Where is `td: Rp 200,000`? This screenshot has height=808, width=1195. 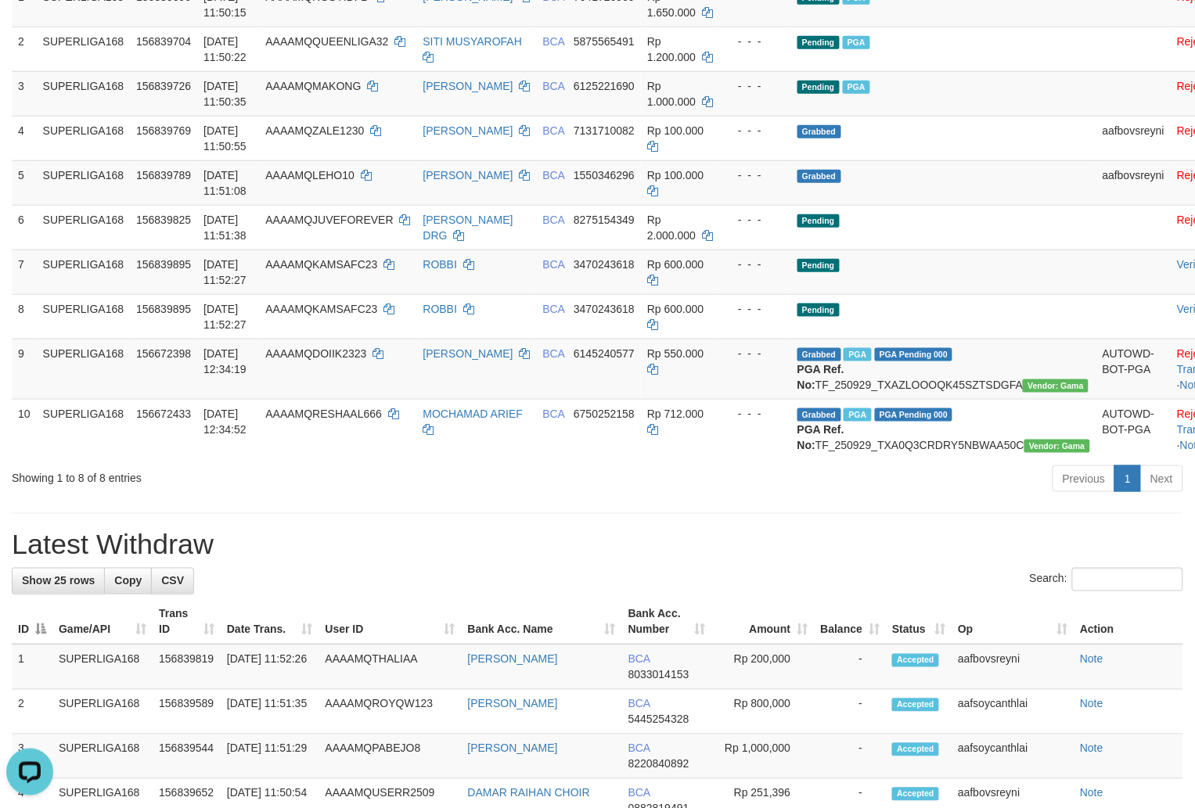
td: Rp 200,000 is located at coordinates (763, 668).